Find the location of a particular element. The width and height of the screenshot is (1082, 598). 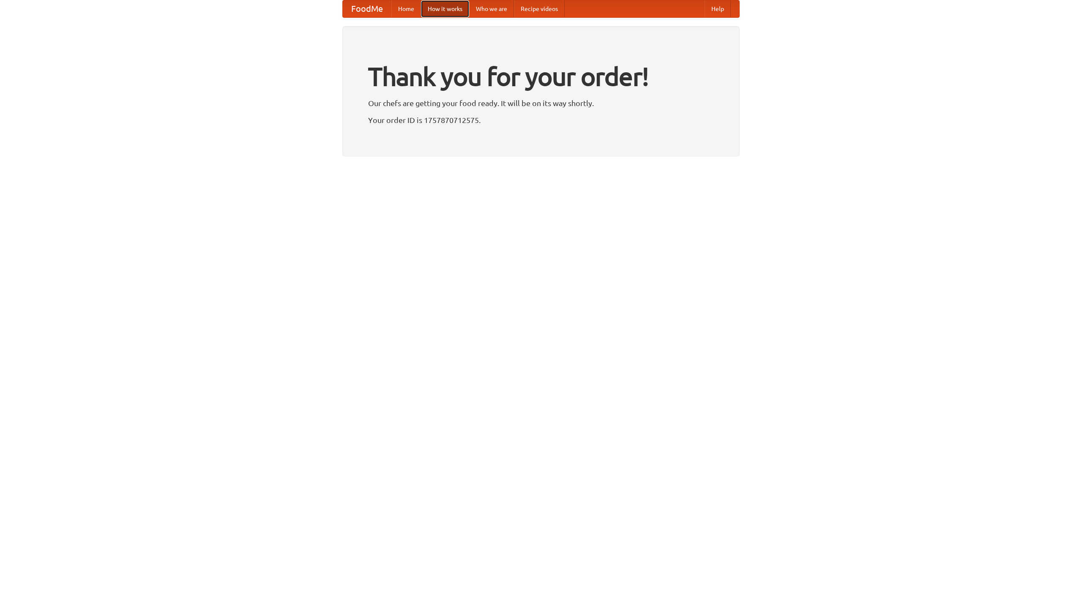

p: Our chefs are getting your food ready. It will be on its way shortly. is located at coordinates (541, 103).